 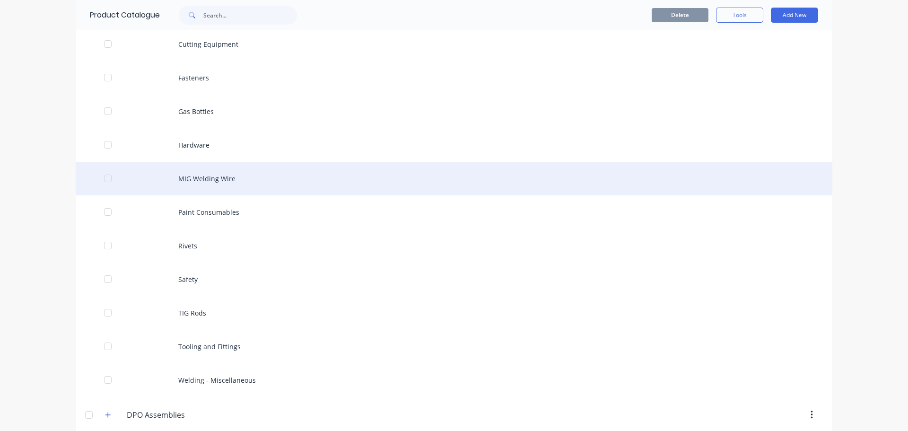 I want to click on button: Delete, so click(x=680, y=15).